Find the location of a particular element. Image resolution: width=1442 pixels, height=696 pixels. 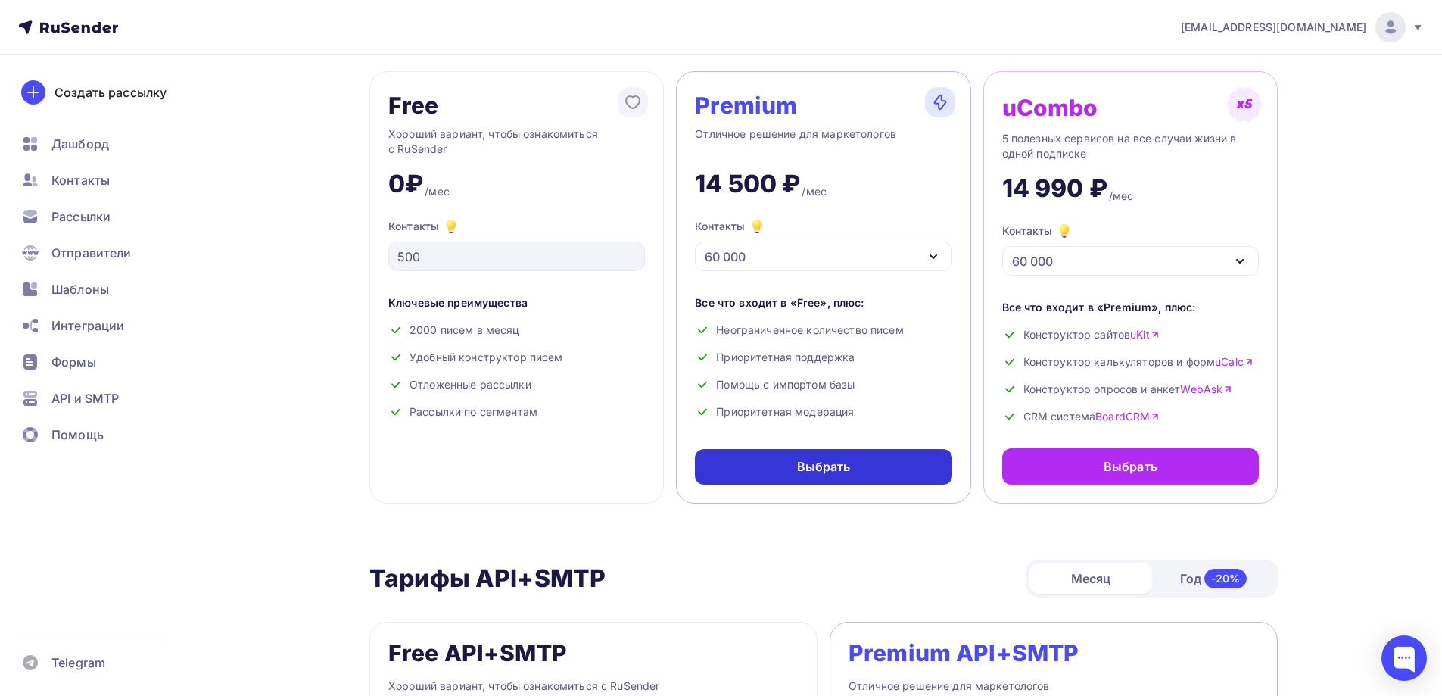

a: Формы is located at coordinates (102, 362).